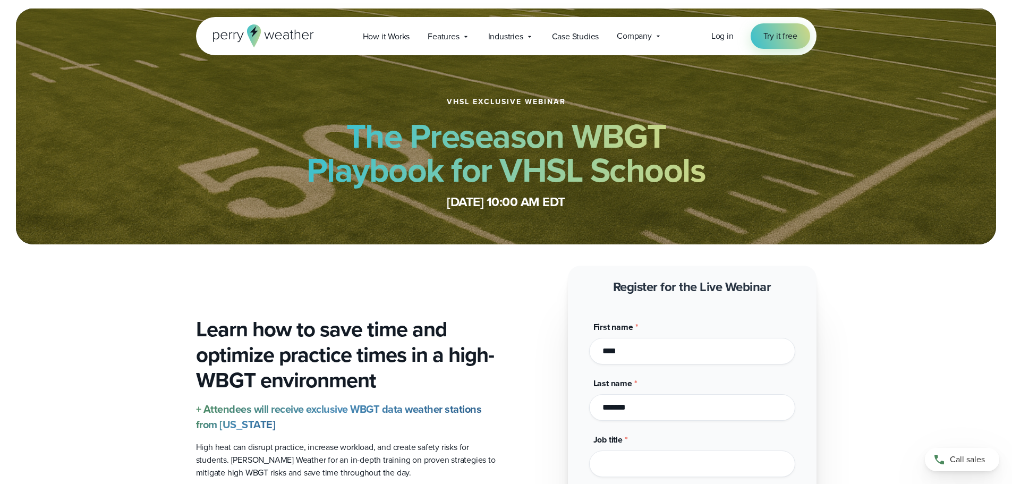 This screenshot has width=1012, height=484. I want to click on a: Case Studies, so click(576, 36).